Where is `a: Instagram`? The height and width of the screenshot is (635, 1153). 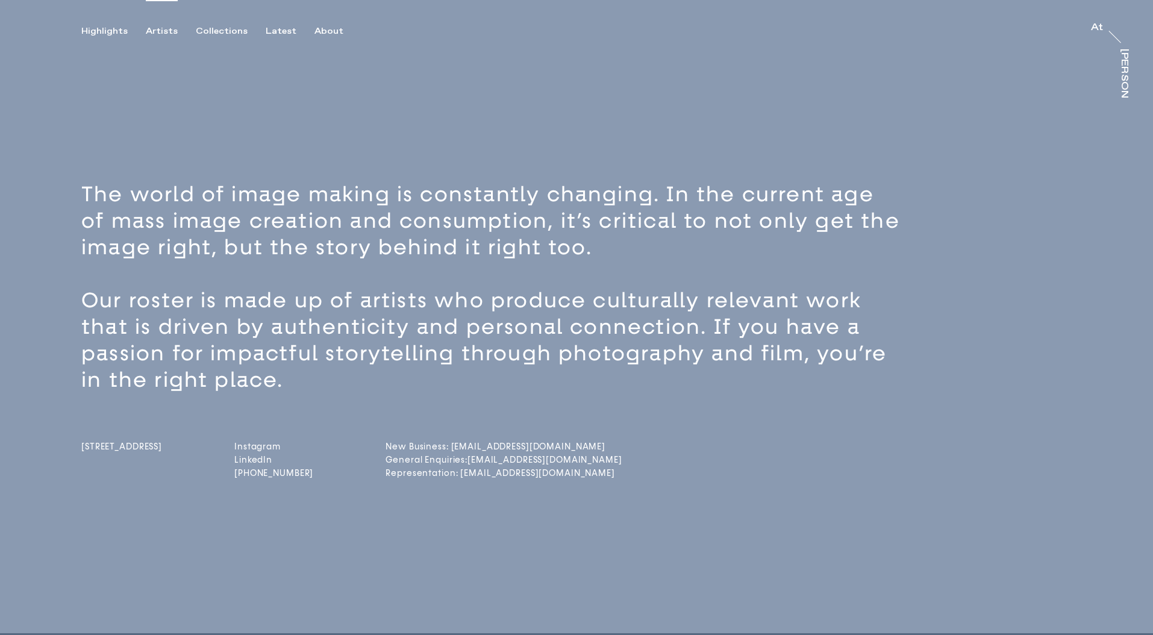 a: Instagram is located at coordinates (273, 446).